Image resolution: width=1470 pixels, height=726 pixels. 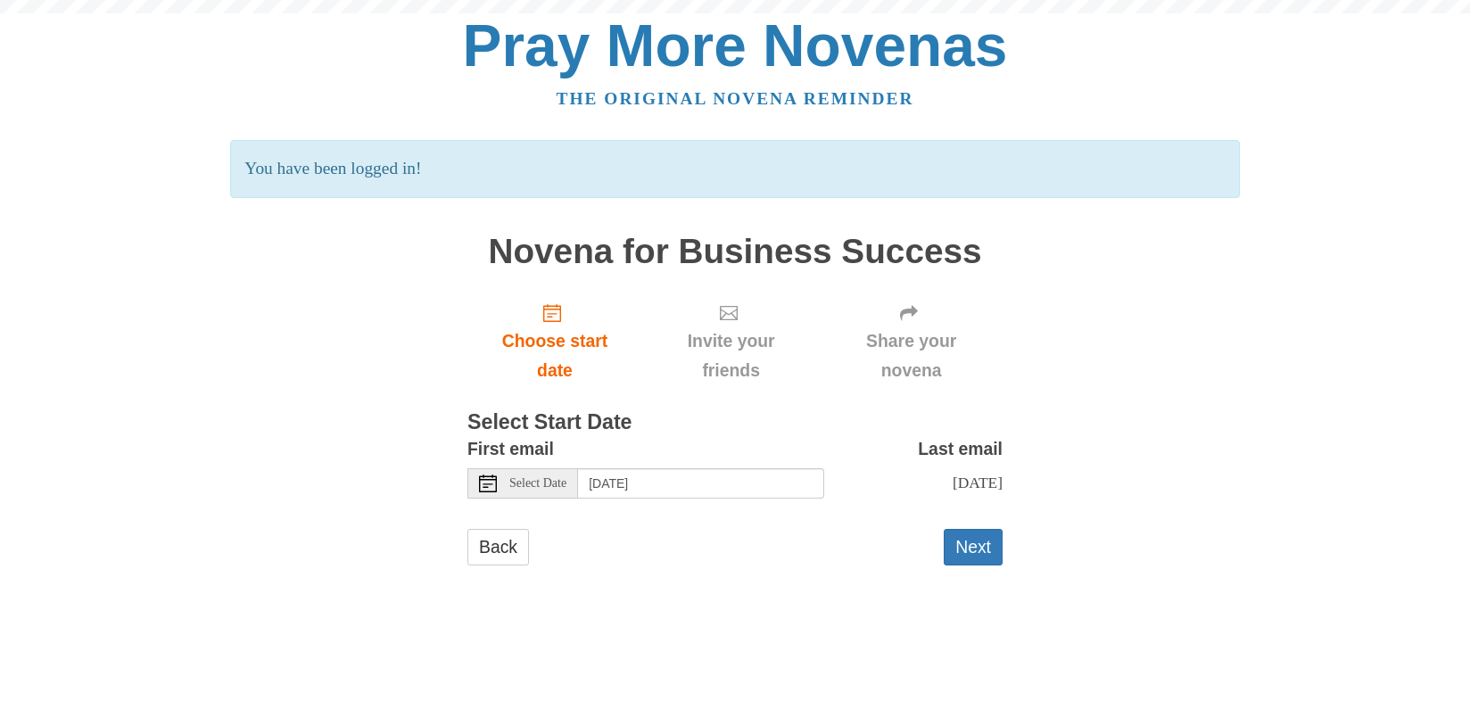 I want to click on a: Back, so click(x=498, y=547).